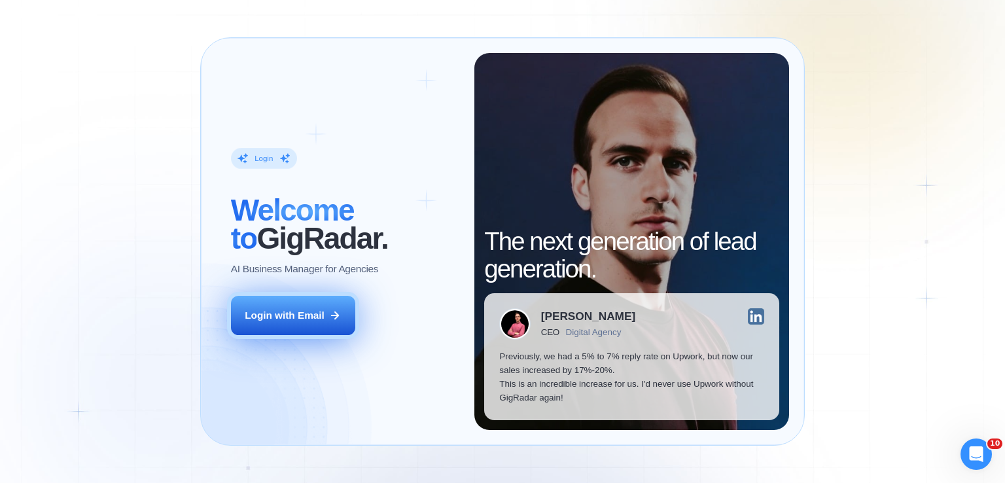 The height and width of the screenshot is (483, 1005). Describe the element at coordinates (345, 224) in the screenshot. I see `h2: ‍ GigRadar.` at that location.